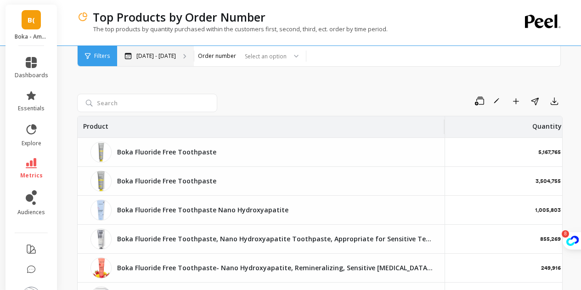 The width and height of the screenshot is (581, 290). What do you see at coordinates (550, 152) in the screenshot?
I see `p: 5,167,765` at bounding box center [550, 152].